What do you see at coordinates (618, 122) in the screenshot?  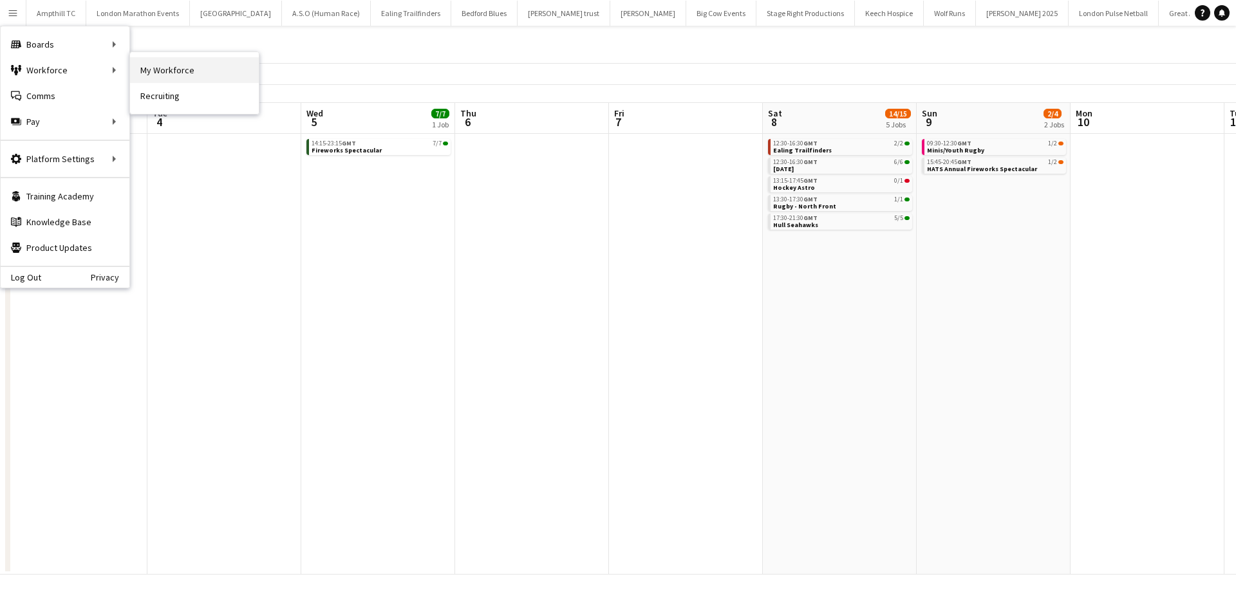 I see `span: 7` at bounding box center [618, 122].